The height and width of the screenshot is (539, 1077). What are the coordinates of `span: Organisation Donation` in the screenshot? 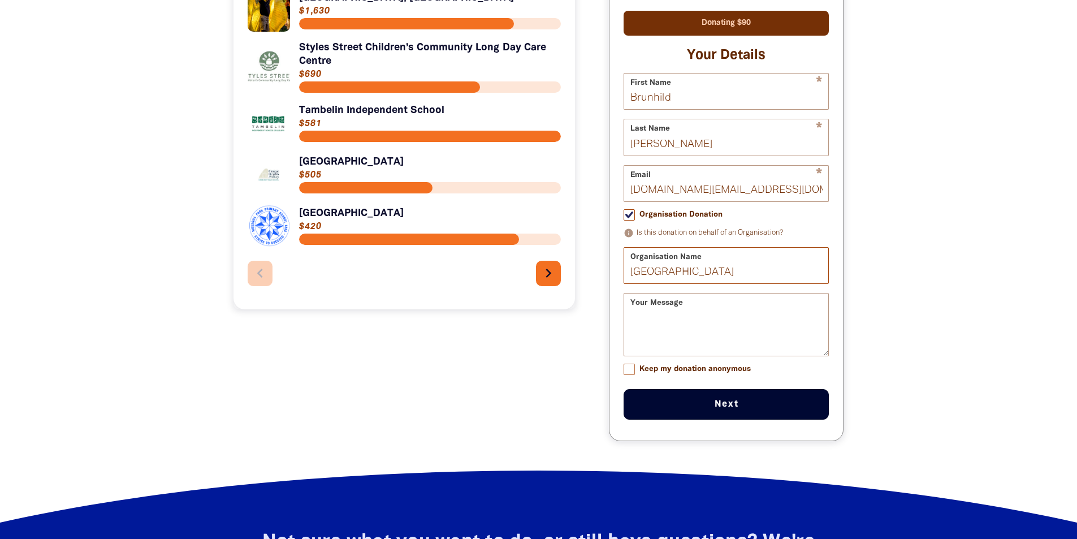 It's located at (681, 214).